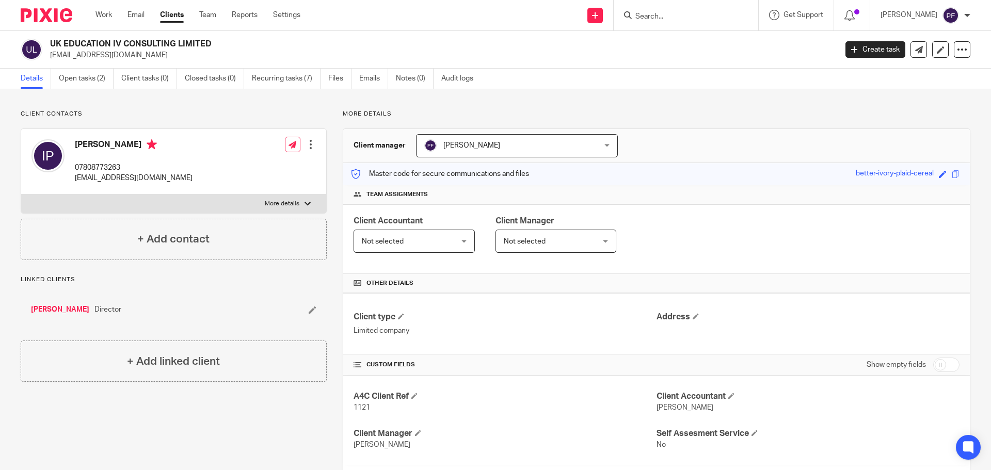 The width and height of the screenshot is (991, 470). Describe the element at coordinates (286, 78) in the screenshot. I see `a: Recurring tasks (7)` at that location.